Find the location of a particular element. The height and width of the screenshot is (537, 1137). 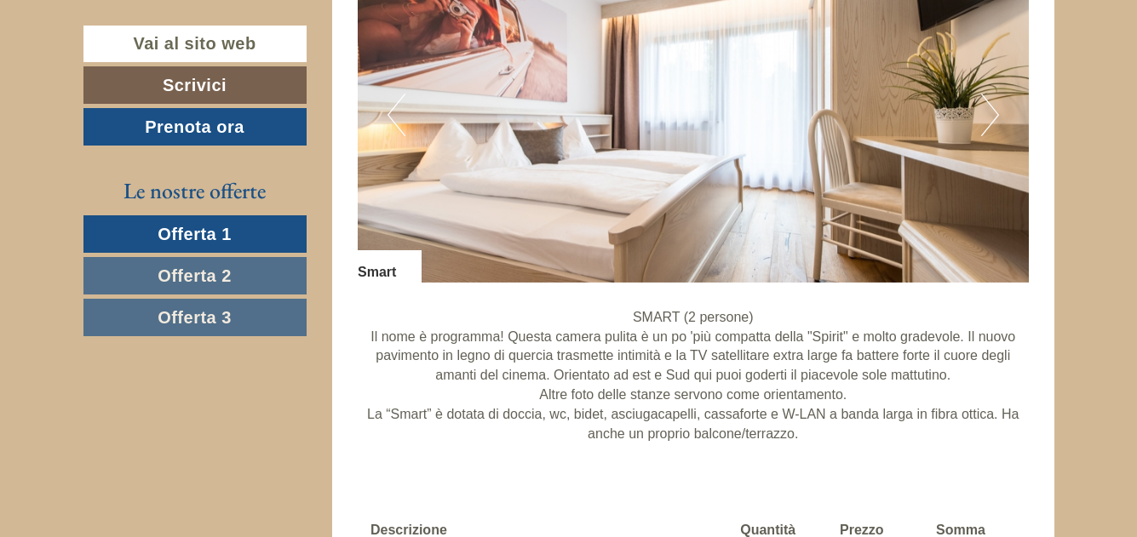

a: Prenota ora is located at coordinates (195, 127).